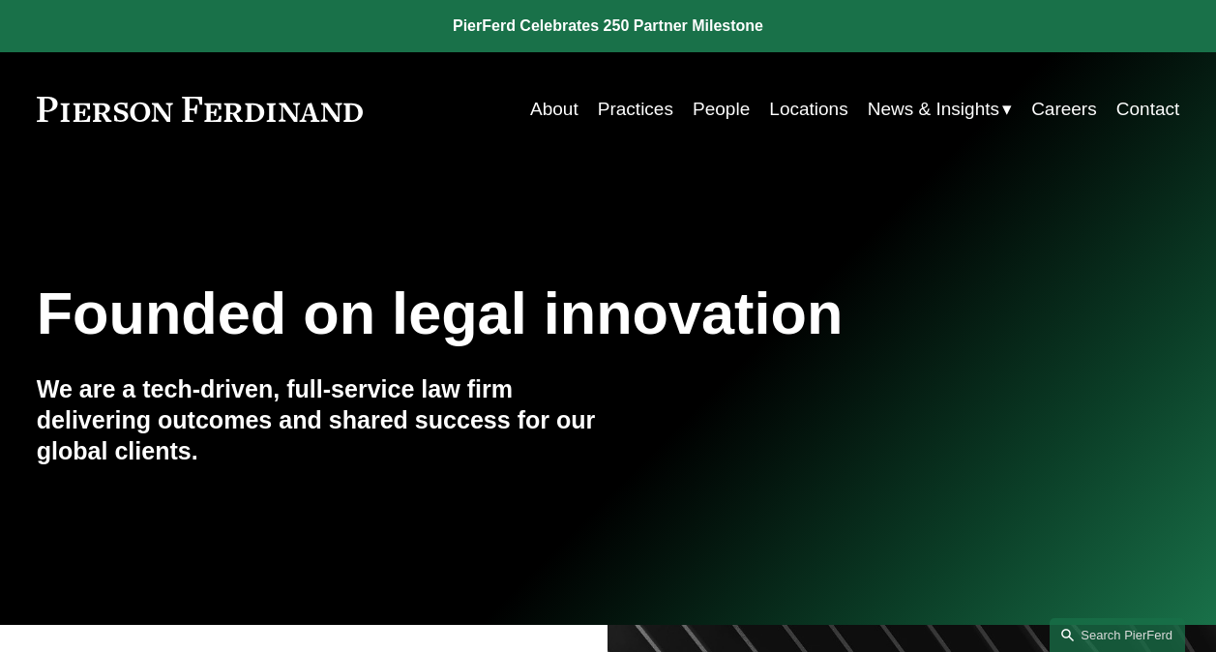 The image size is (1216, 652). Describe the element at coordinates (939, 109) in the screenshot. I see `a: folder dropdown` at that location.